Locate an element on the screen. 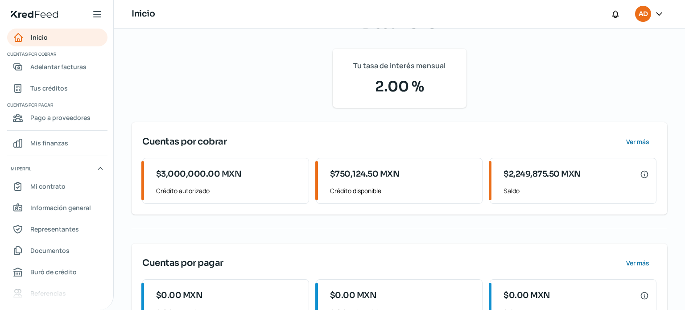 The width and height of the screenshot is (685, 310). span: Crédito autorizado is located at coordinates (229, 190).